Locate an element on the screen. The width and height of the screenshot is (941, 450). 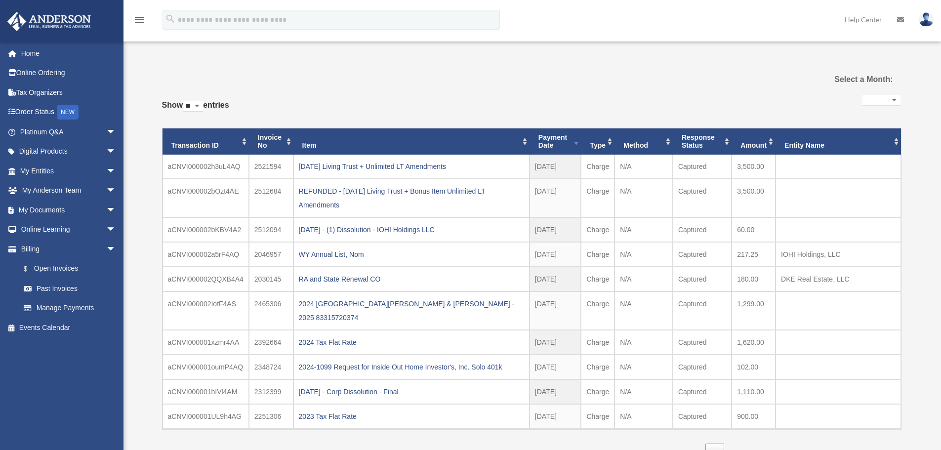
td: IOHI Holdings, LLC is located at coordinates (838, 254).